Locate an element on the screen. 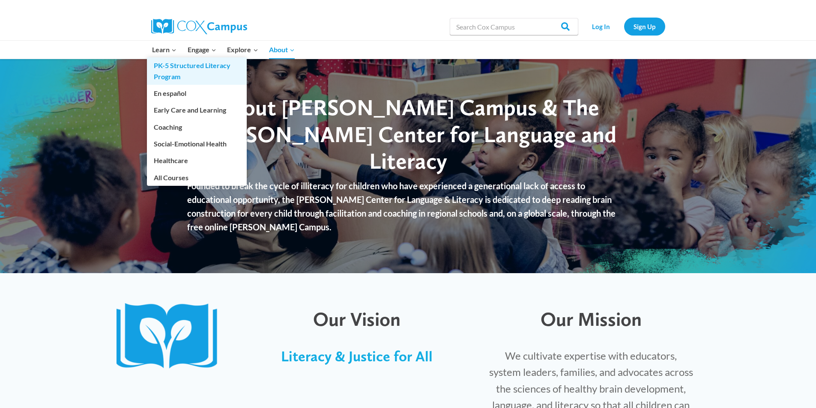  button: Child menu of Learn is located at coordinates (164, 50).